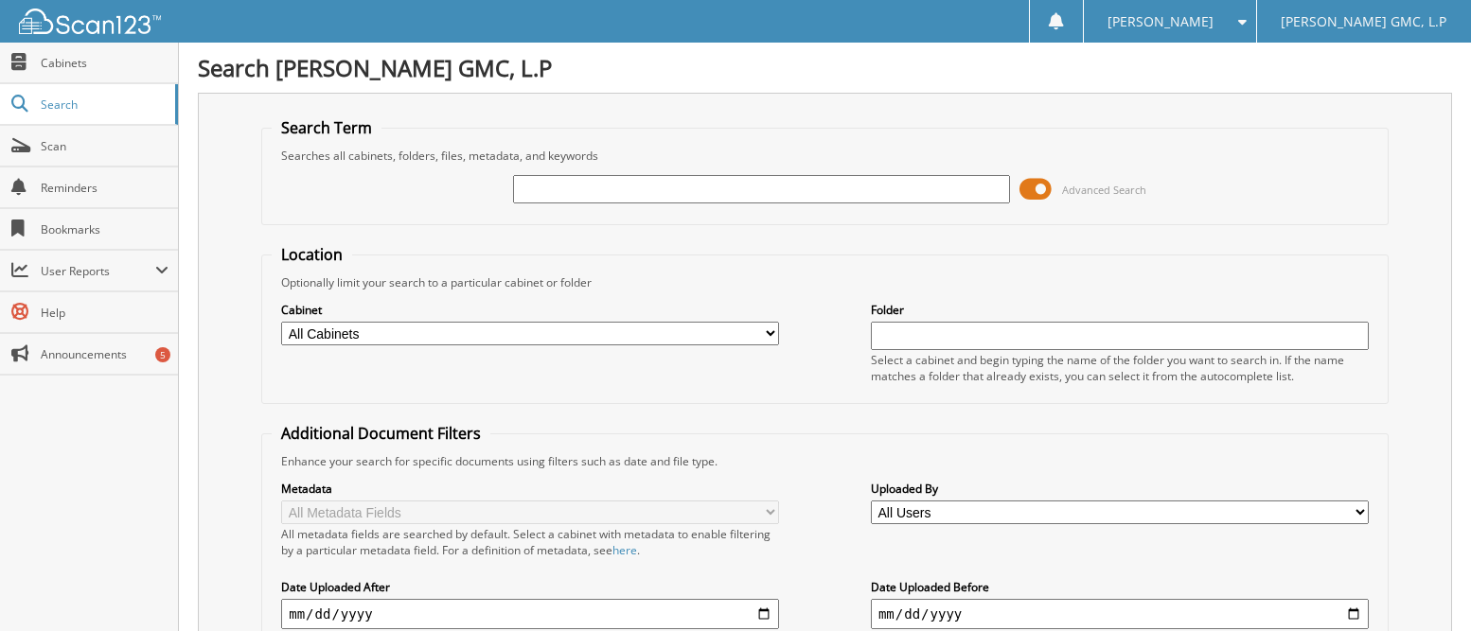 This screenshot has height=631, width=1471. Describe the element at coordinates (824, 155) in the screenshot. I see `div: Searches all cabinets, folders, files, metadata, and keywords` at that location.